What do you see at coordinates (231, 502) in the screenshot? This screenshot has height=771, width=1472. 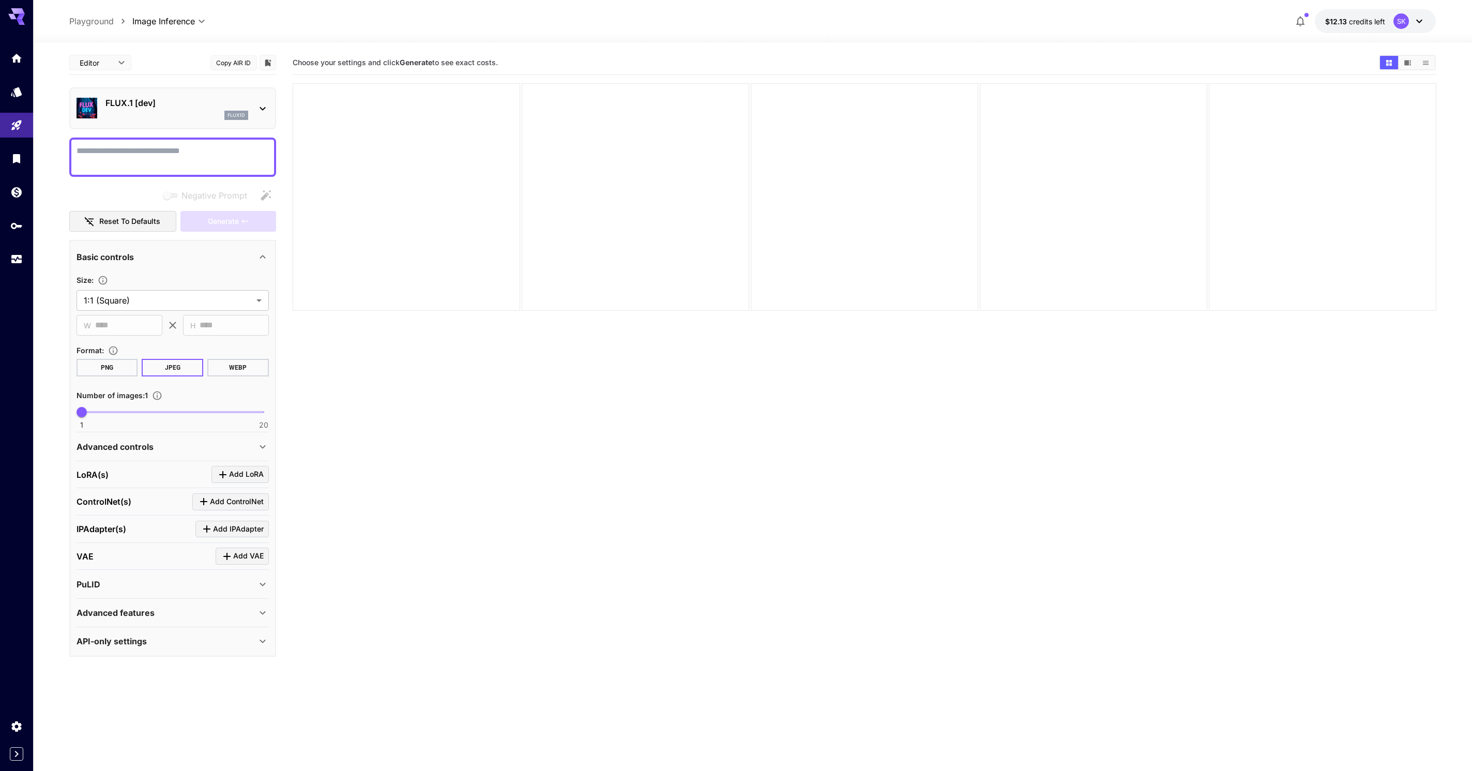 I see `button: Click to add ControlNet` at bounding box center [231, 502].